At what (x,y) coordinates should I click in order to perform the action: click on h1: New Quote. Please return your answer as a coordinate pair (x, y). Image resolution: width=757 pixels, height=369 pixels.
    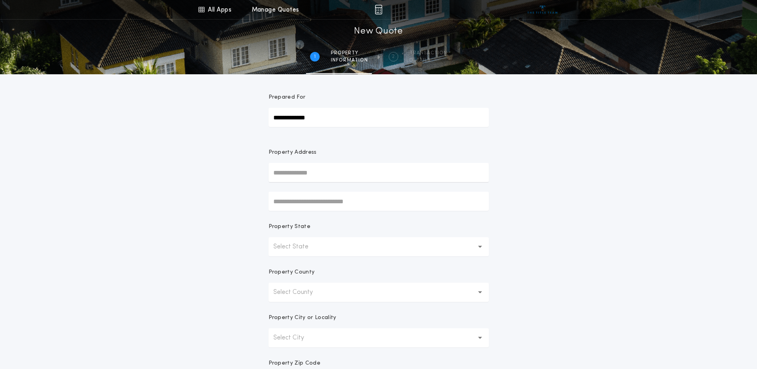
    Looking at the image, I should click on (379, 32).